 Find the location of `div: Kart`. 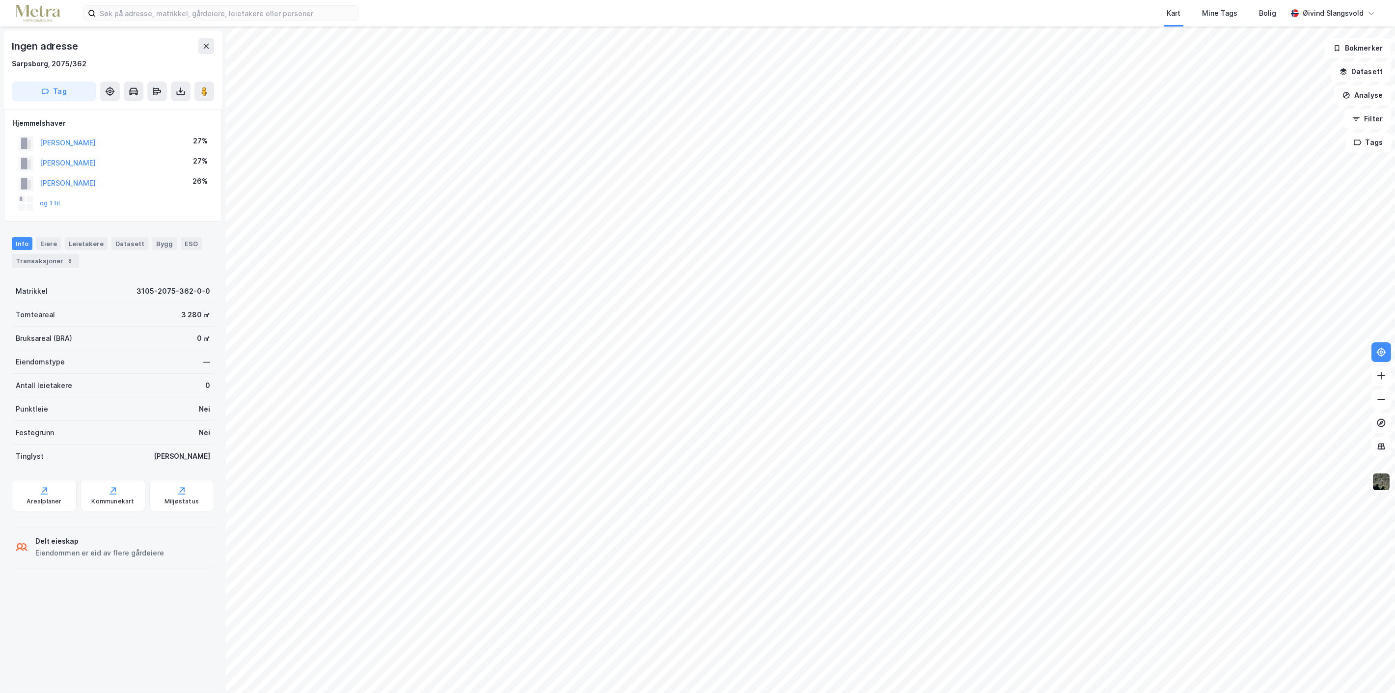

div: Kart is located at coordinates (1174, 13).